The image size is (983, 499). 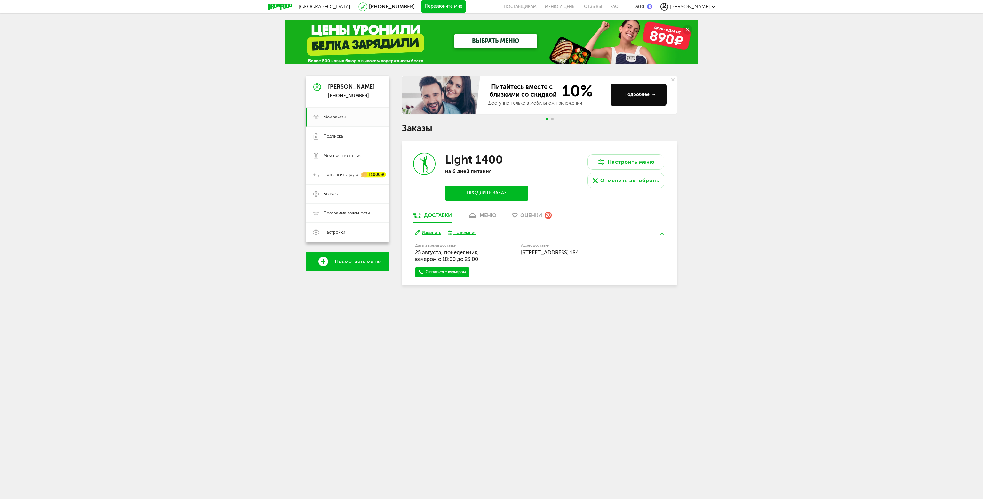 I want to click on button: Пожелания, so click(x=462, y=233).